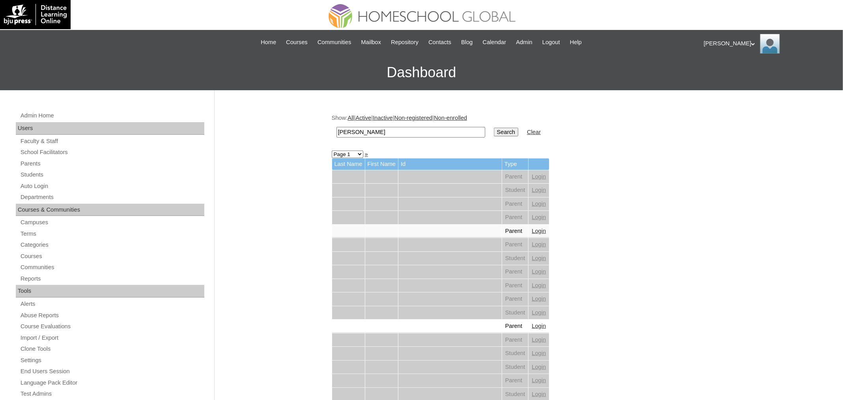  Describe the element at coordinates (112, 116) in the screenshot. I see `a: Admin Home` at that location.